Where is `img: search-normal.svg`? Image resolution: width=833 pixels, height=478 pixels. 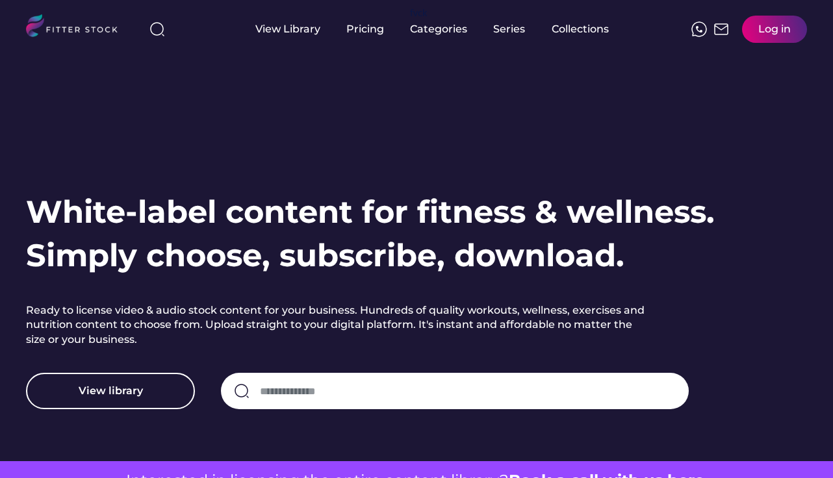 img: search-normal.svg is located at coordinates (242, 391).